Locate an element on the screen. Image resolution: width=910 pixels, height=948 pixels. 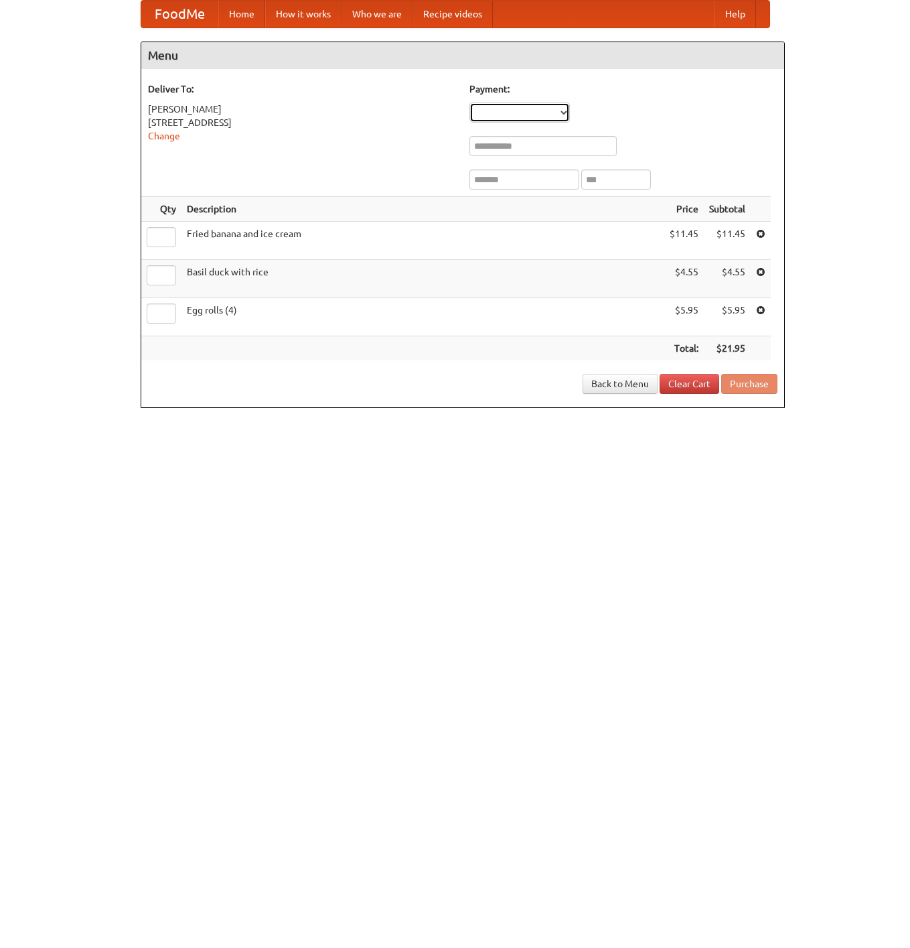
th: Price is located at coordinates (684, 209).